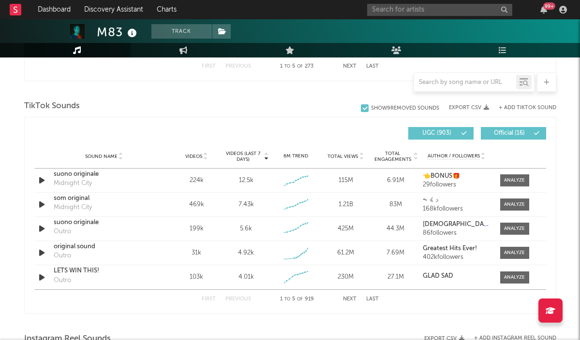  What do you see at coordinates (456, 201) in the screenshot?
I see `a: ᯓᡣ𐭩` at bounding box center [456, 201].